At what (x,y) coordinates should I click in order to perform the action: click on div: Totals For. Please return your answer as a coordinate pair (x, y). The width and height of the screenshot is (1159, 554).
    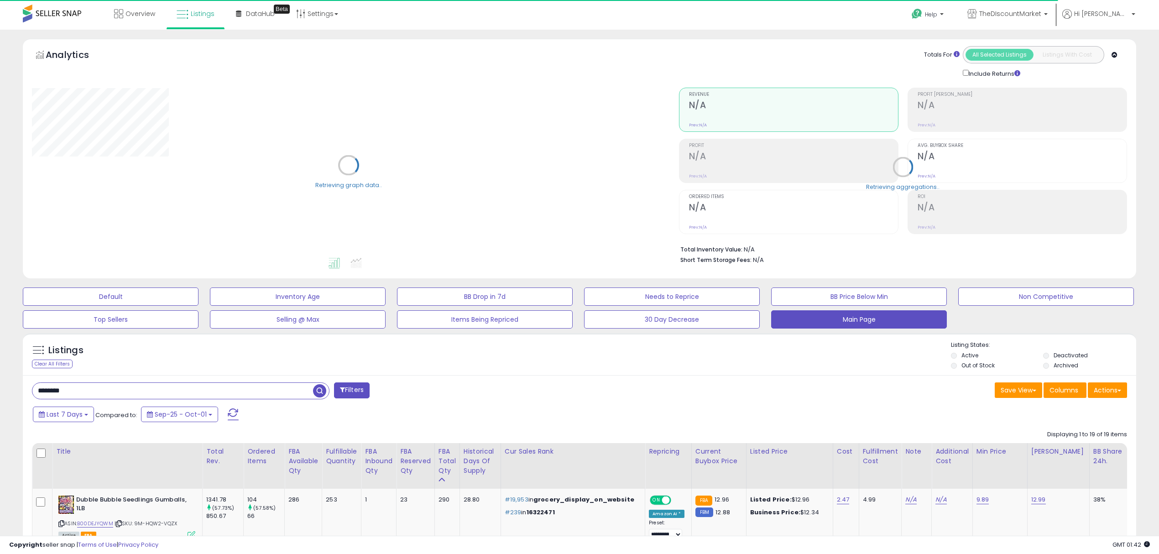
    Looking at the image, I should click on (942, 55).